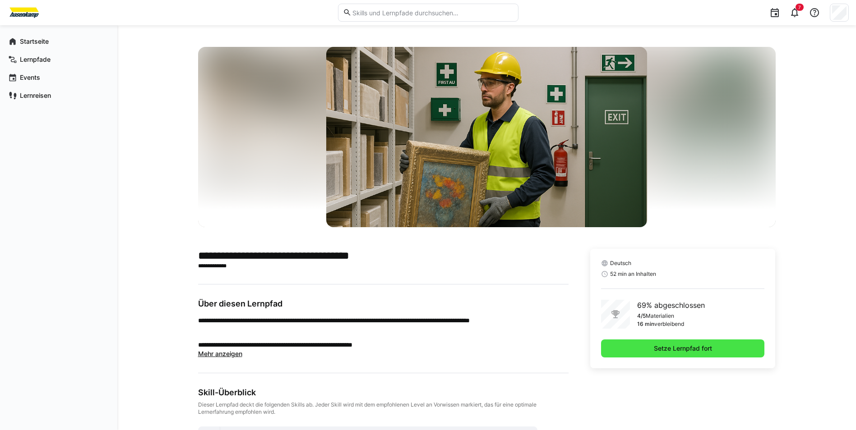 The width and height of the screenshot is (856, 430). What do you see at coordinates (383, 304) in the screenshot?
I see `h3: Über diesen Lernpfad` at bounding box center [383, 304].